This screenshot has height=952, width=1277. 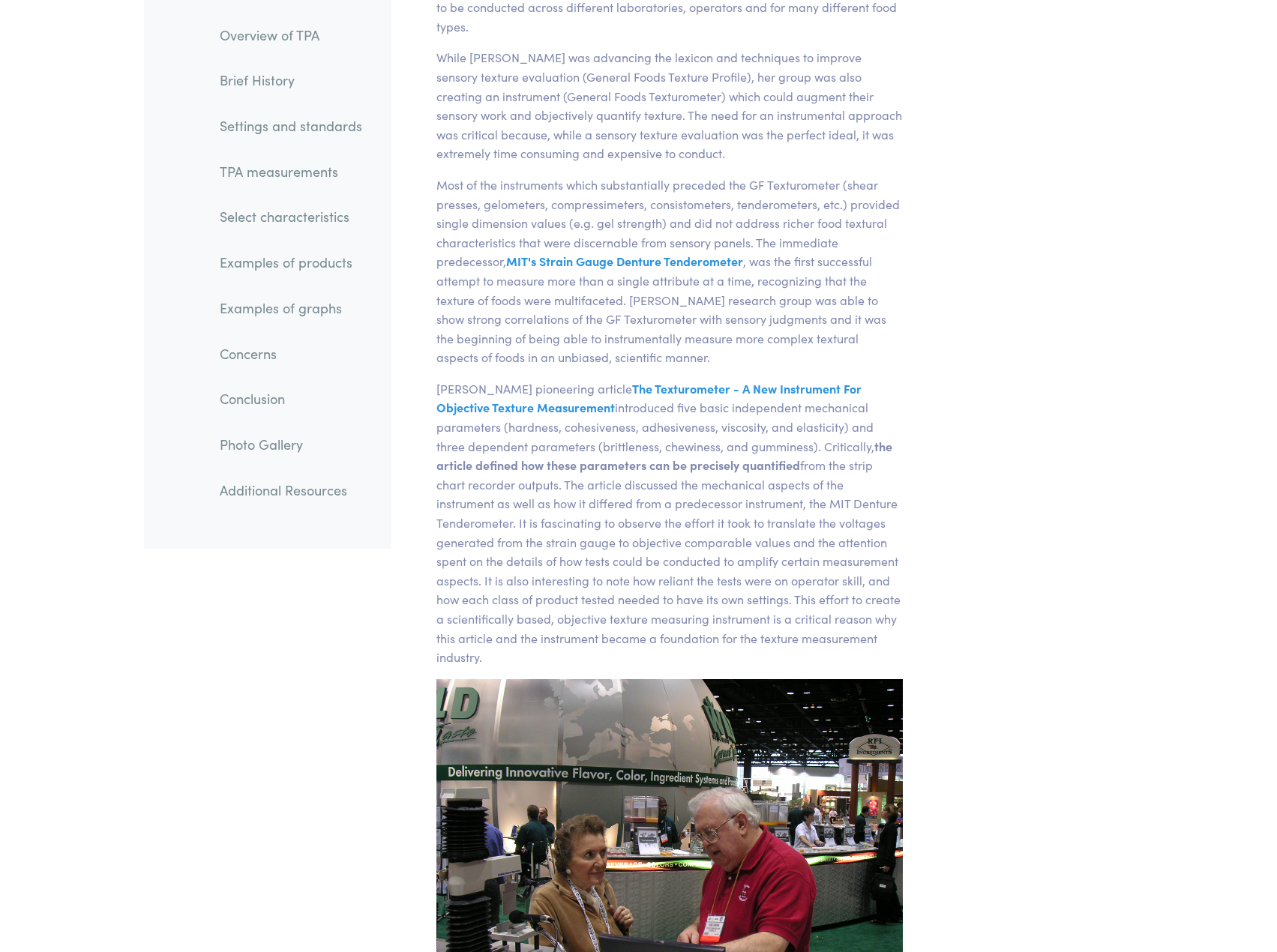 I want to click on a: Additional Resources, so click(x=291, y=490).